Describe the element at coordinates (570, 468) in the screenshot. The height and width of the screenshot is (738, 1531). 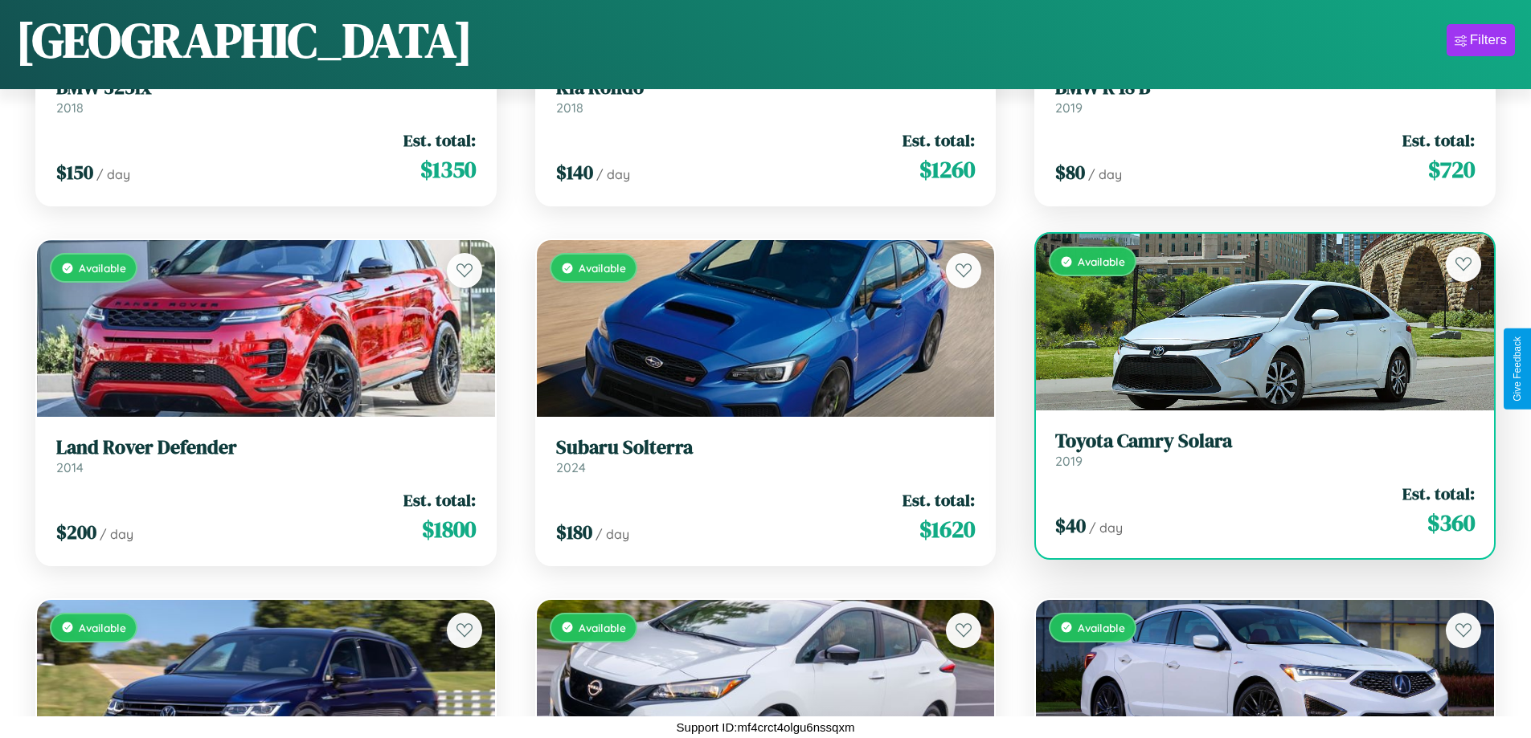
I see `span: 2024` at that location.